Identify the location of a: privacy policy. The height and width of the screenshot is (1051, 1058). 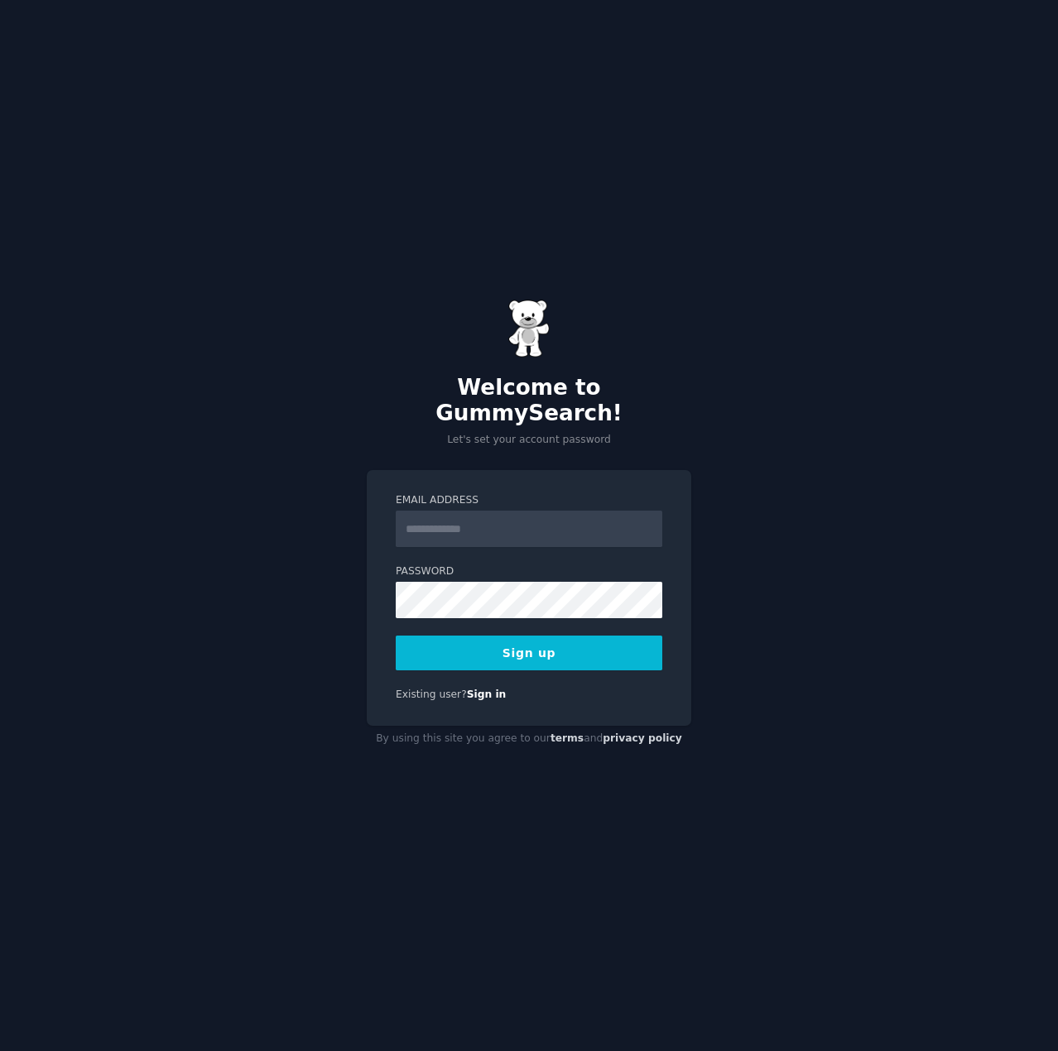
(642, 738).